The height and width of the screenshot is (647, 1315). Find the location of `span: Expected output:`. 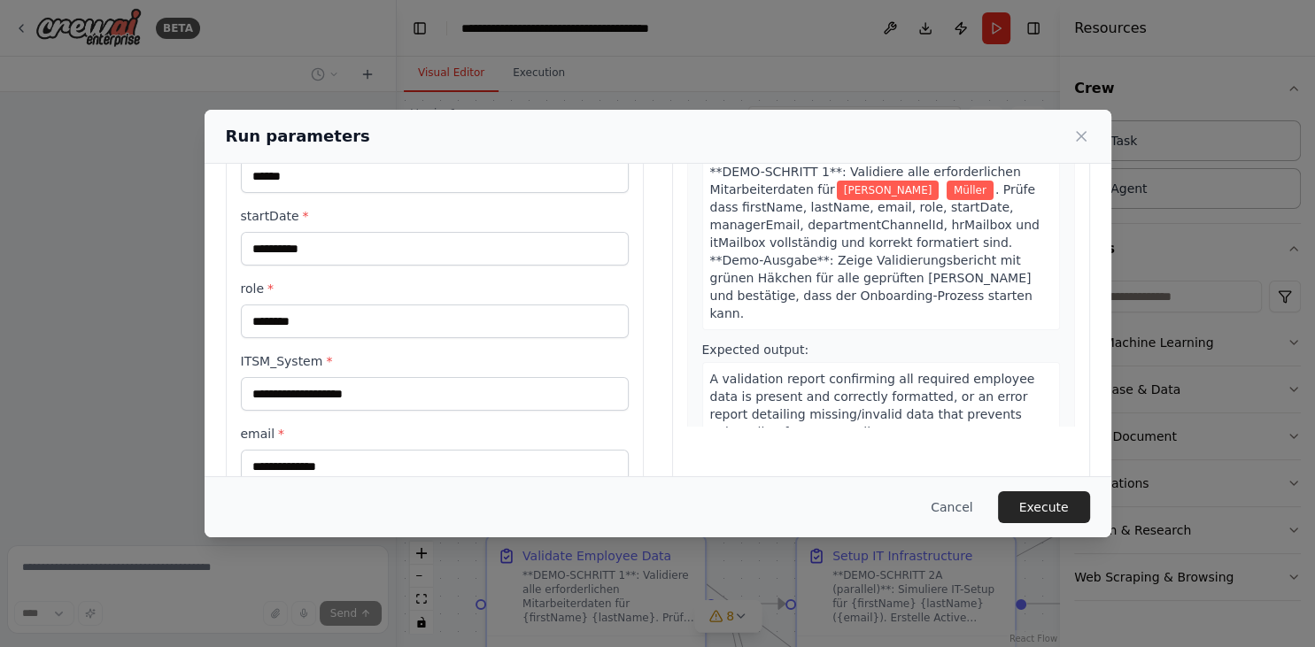

span: Expected output: is located at coordinates (755, 350).